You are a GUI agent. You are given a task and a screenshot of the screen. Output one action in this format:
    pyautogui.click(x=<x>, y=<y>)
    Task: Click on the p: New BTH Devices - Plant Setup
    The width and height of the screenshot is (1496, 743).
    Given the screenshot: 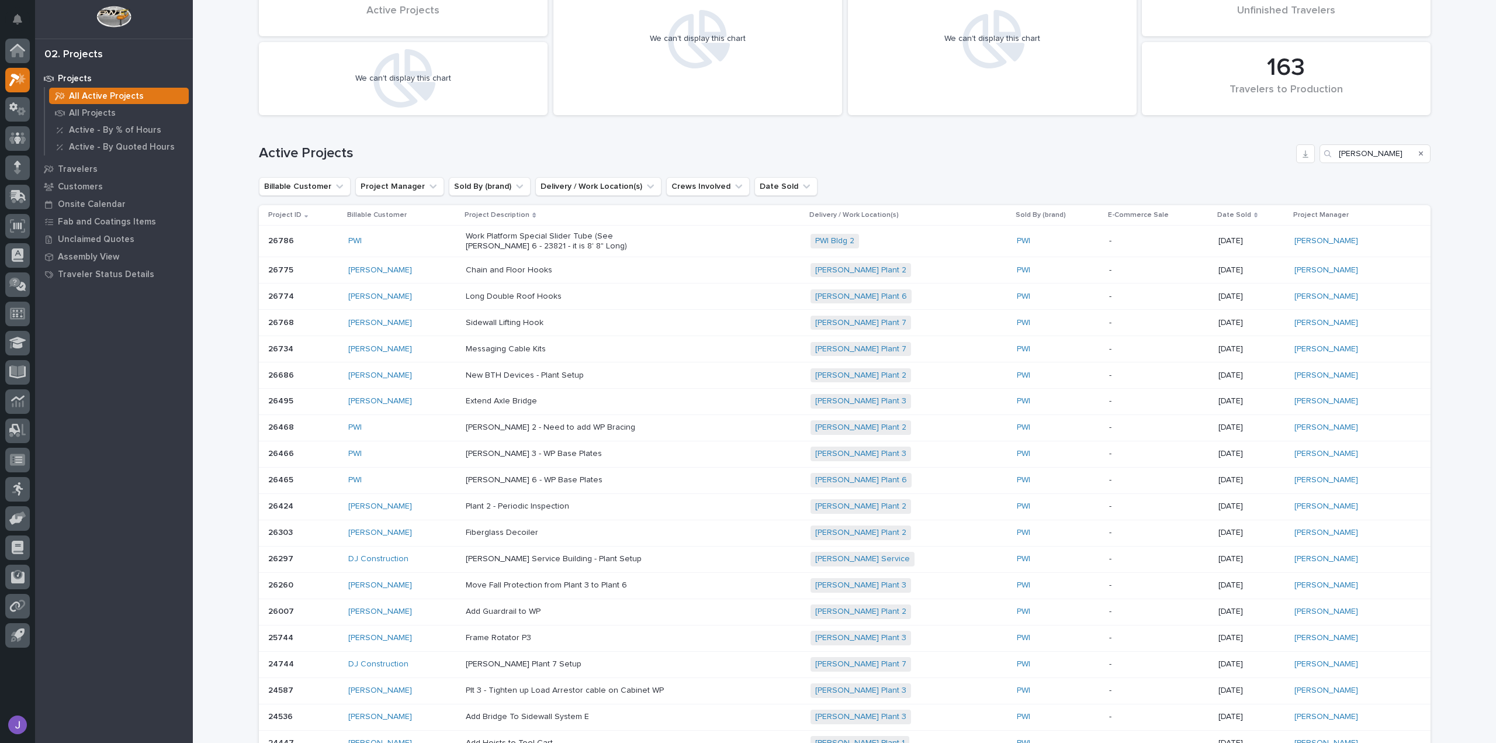 What is the action you would take?
    pyautogui.click(x=568, y=375)
    